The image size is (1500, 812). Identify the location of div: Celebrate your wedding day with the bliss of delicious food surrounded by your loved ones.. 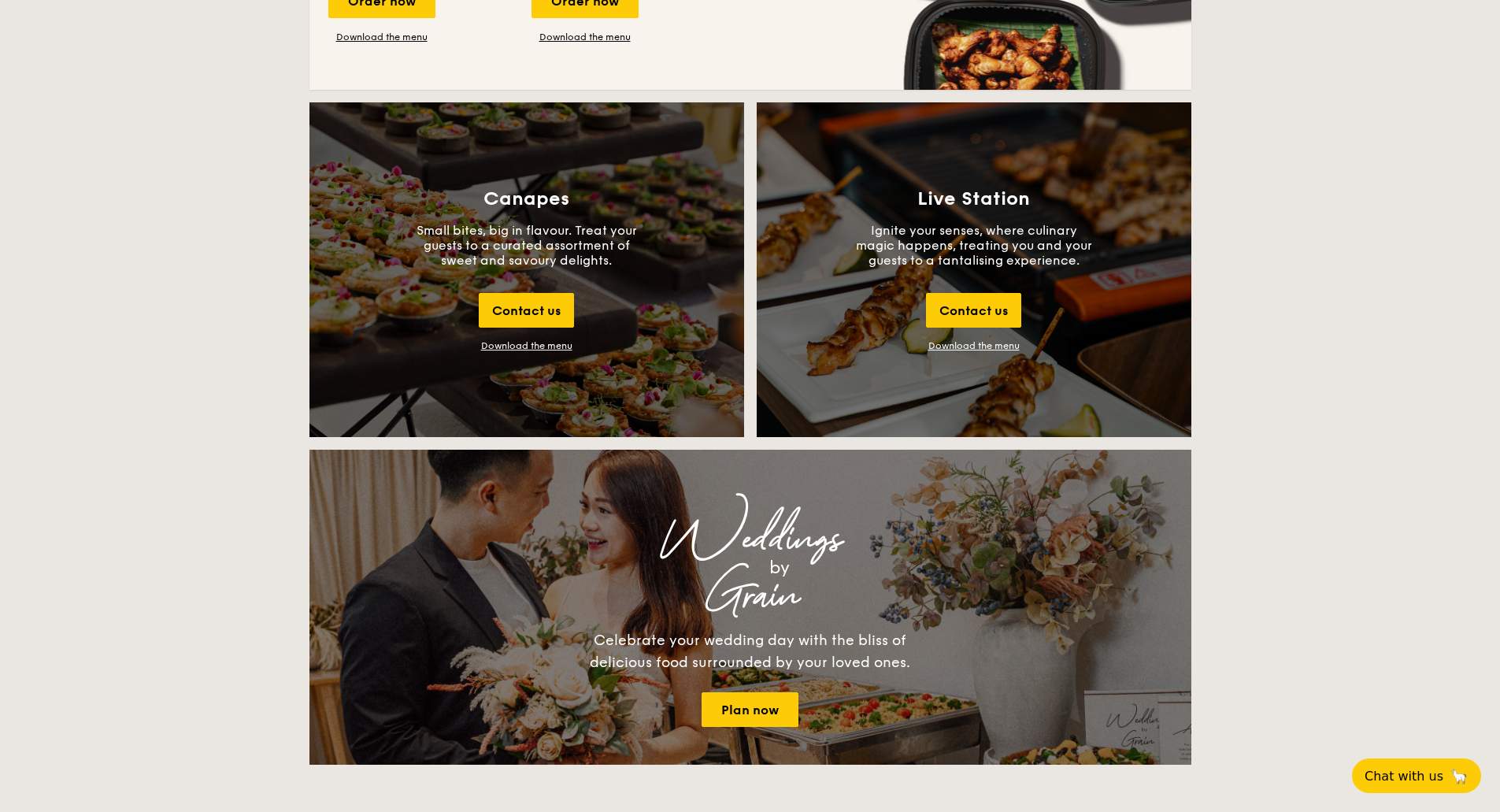
(750, 651).